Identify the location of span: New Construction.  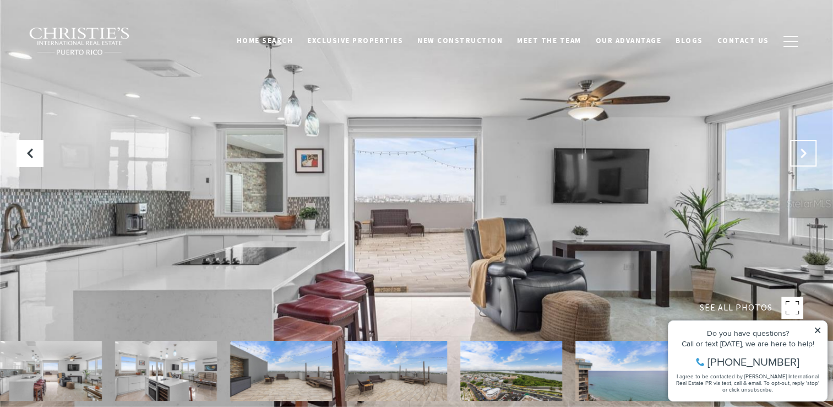
(460, 40).